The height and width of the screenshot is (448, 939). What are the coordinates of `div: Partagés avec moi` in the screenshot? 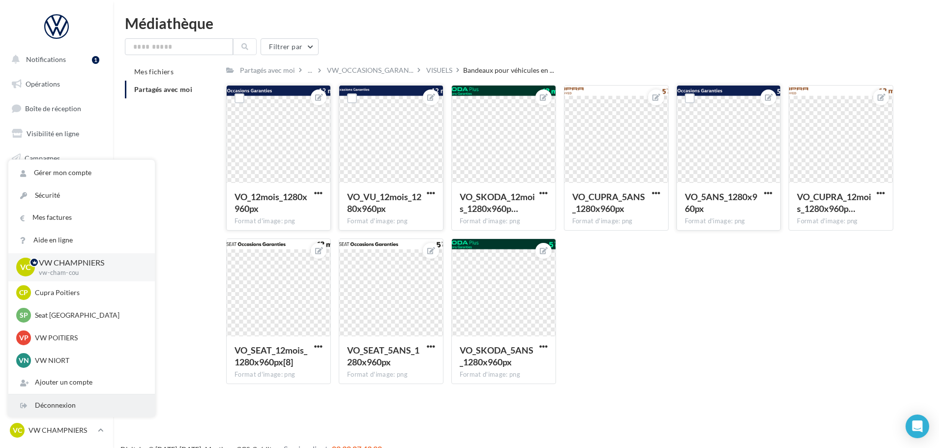 It's located at (267, 70).